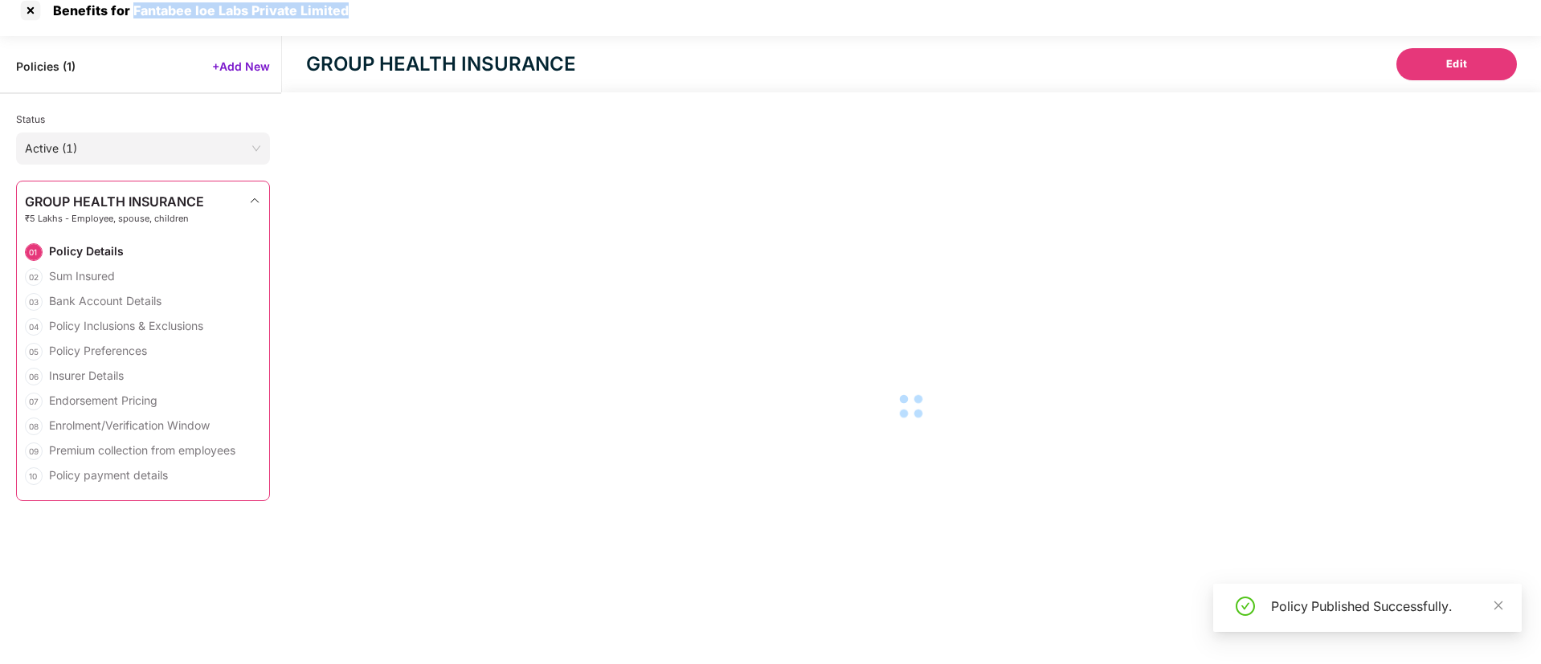  What do you see at coordinates (34, 252) in the screenshot?
I see `div: 01` at bounding box center [34, 252].